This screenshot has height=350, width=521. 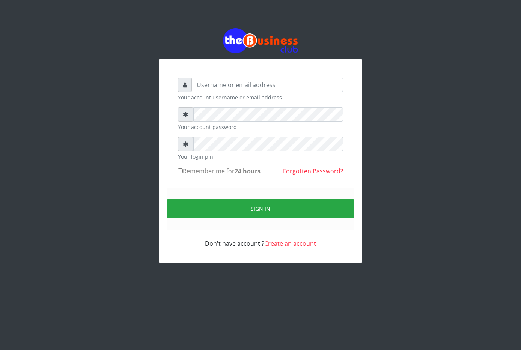 What do you see at coordinates (180, 171) in the screenshot?
I see `input: Remember me for24 hours` at bounding box center [180, 171].